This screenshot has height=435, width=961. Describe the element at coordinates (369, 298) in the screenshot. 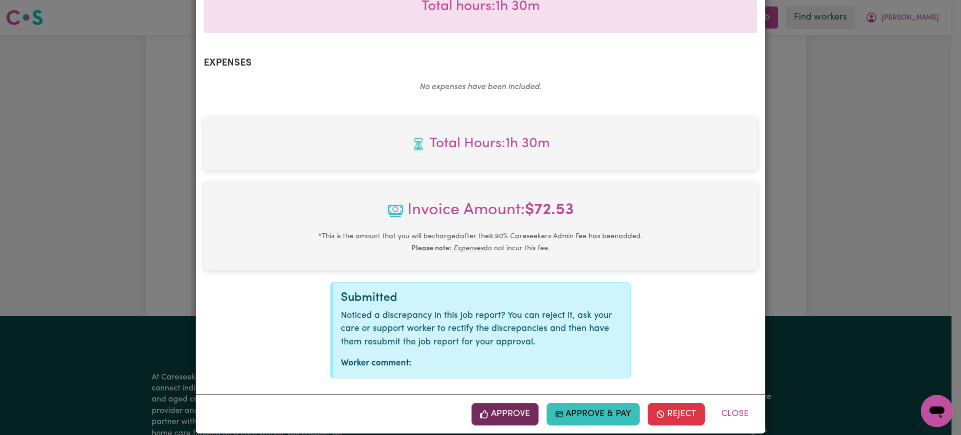

I see `span: Submitted` at that location.